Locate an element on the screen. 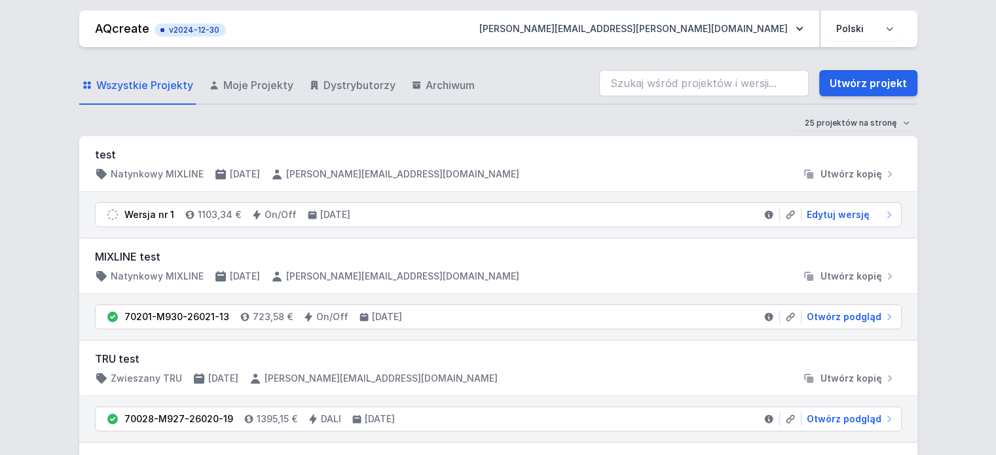 This screenshot has height=455, width=996. a: AQcreate is located at coordinates (122, 28).